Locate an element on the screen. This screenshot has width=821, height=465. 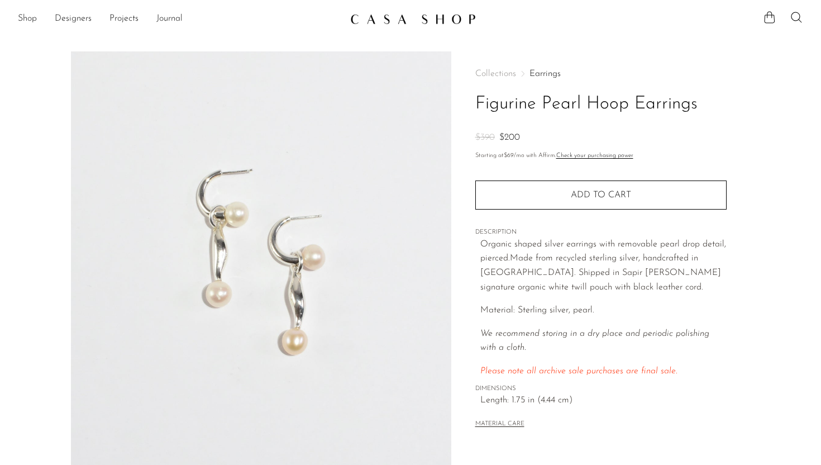
a: Journal is located at coordinates (169, 19).